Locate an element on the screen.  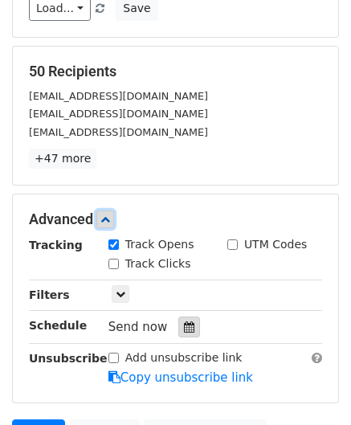
div: Chat Widget is located at coordinates (311, 386).